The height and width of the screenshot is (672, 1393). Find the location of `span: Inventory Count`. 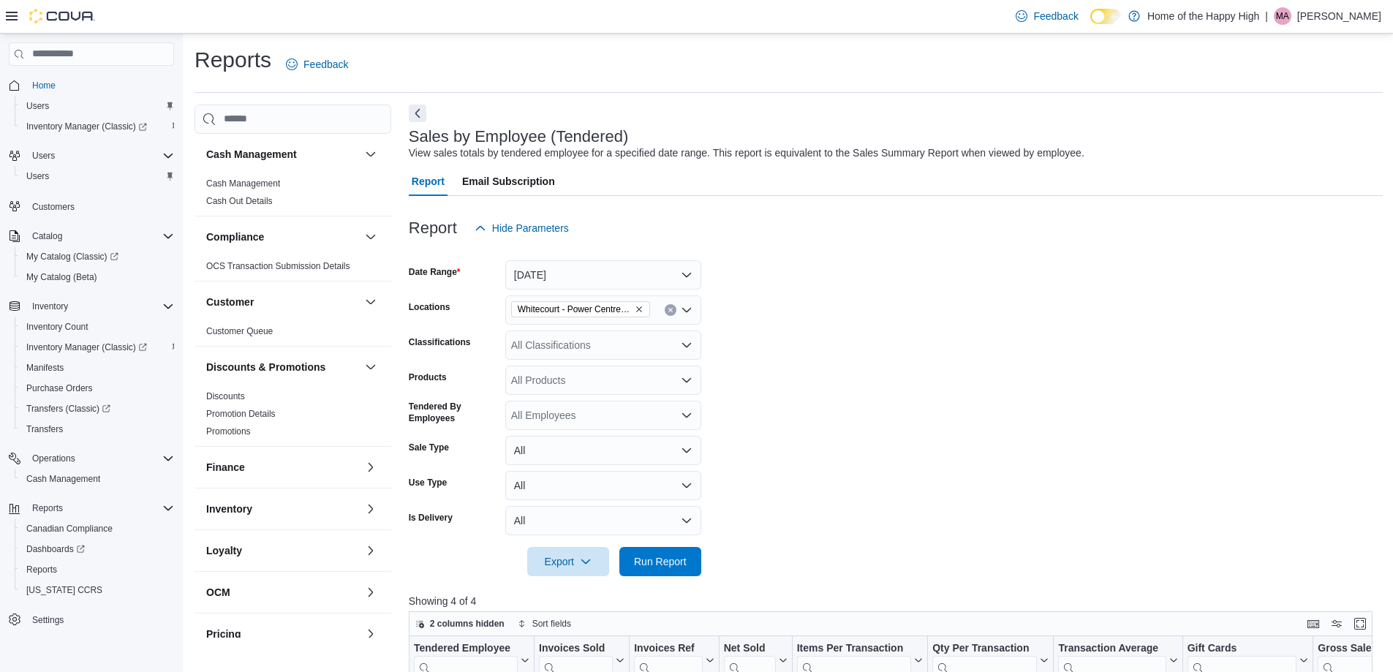

span: Inventory Count is located at coordinates (57, 327).